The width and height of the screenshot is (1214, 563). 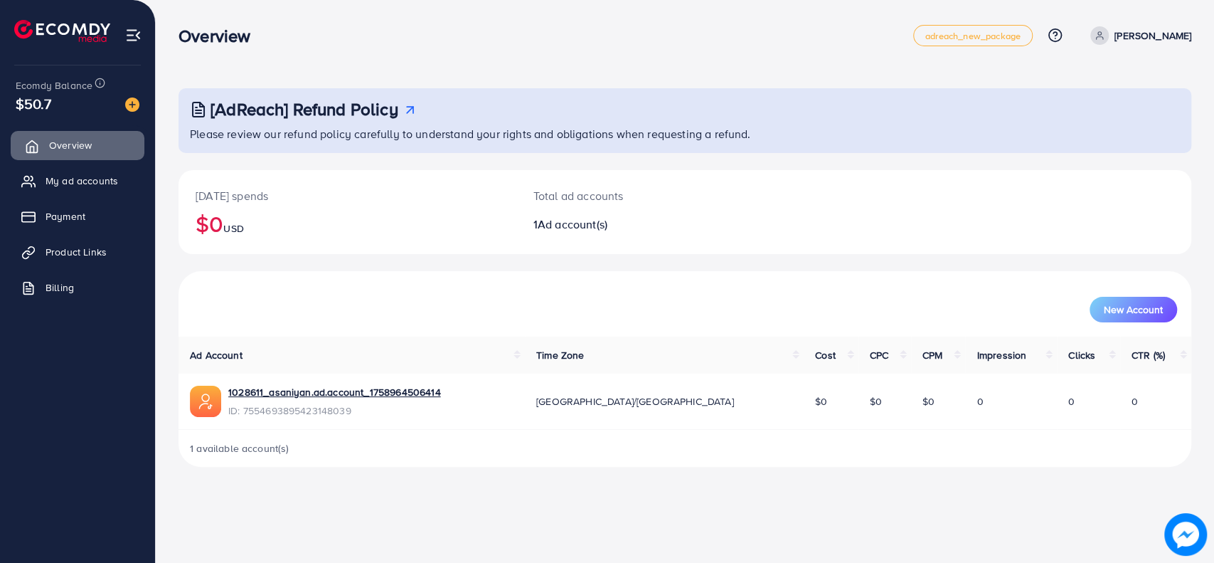 I want to click on h3: [AdReach] Refund Policy, so click(x=304, y=109).